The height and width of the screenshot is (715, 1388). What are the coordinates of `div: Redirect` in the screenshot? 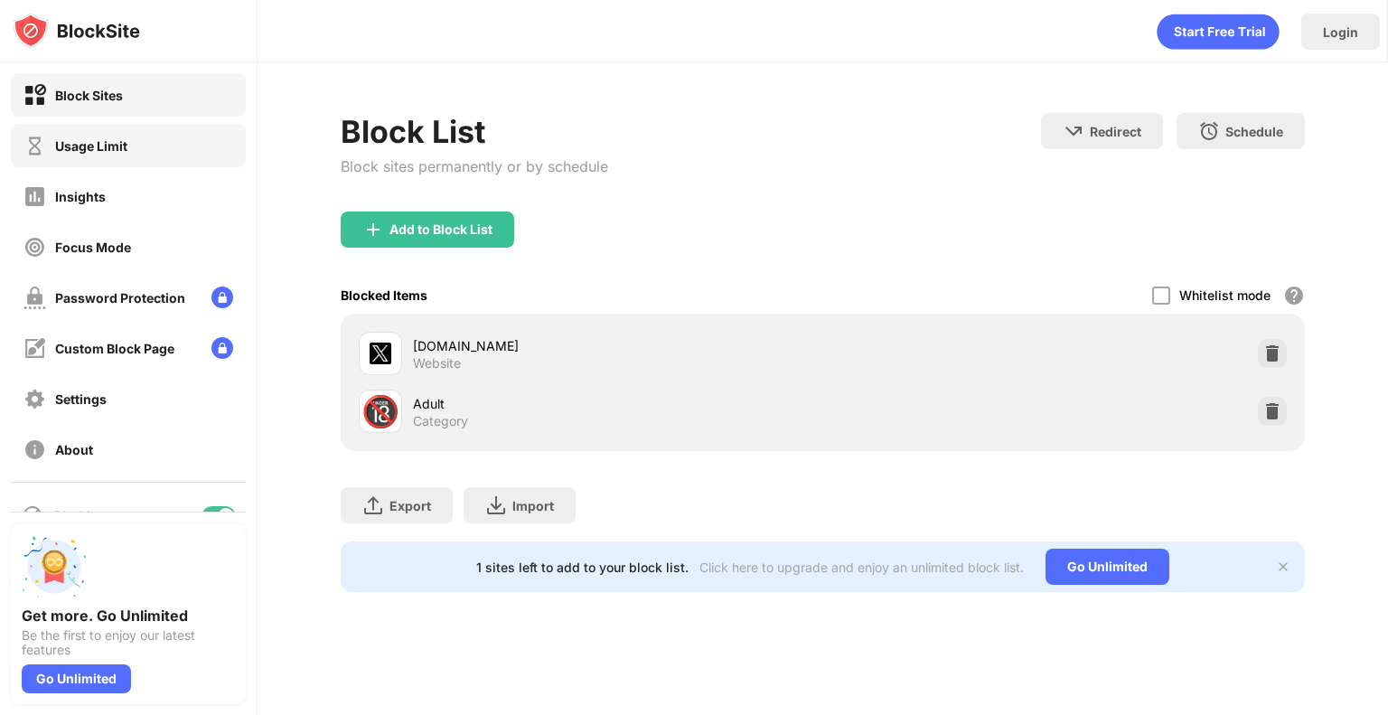 It's located at (1115, 131).